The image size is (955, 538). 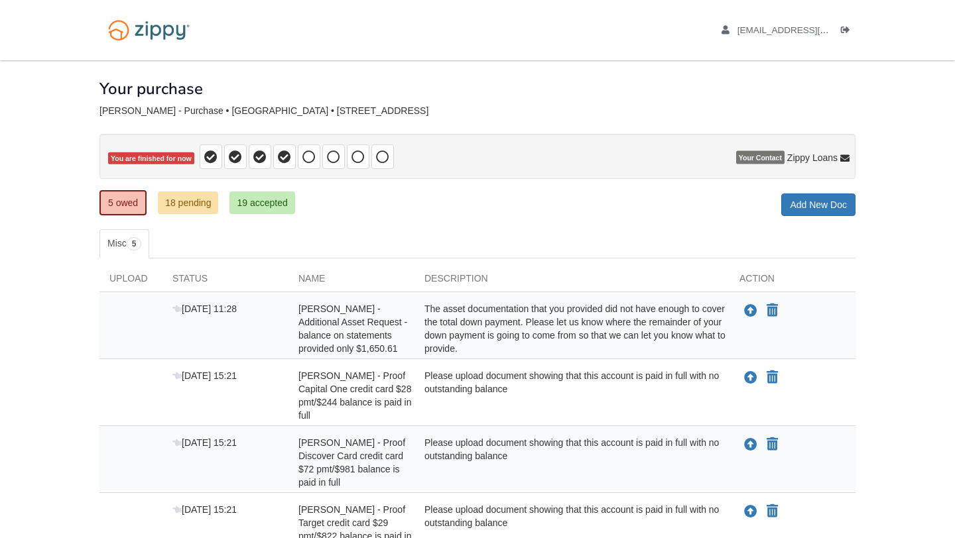 What do you see at coordinates (351, 282) in the screenshot?
I see `div: Name` at bounding box center [351, 282].